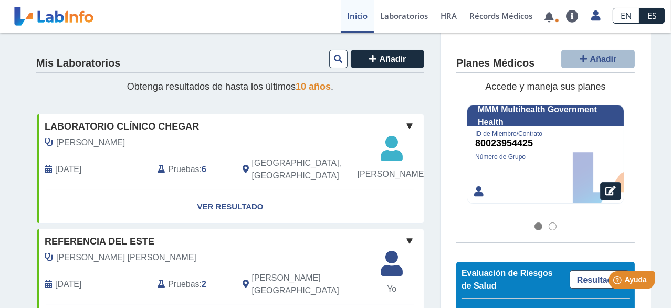  Describe the element at coordinates (626, 16) in the screenshot. I see `a: EN` at that location.